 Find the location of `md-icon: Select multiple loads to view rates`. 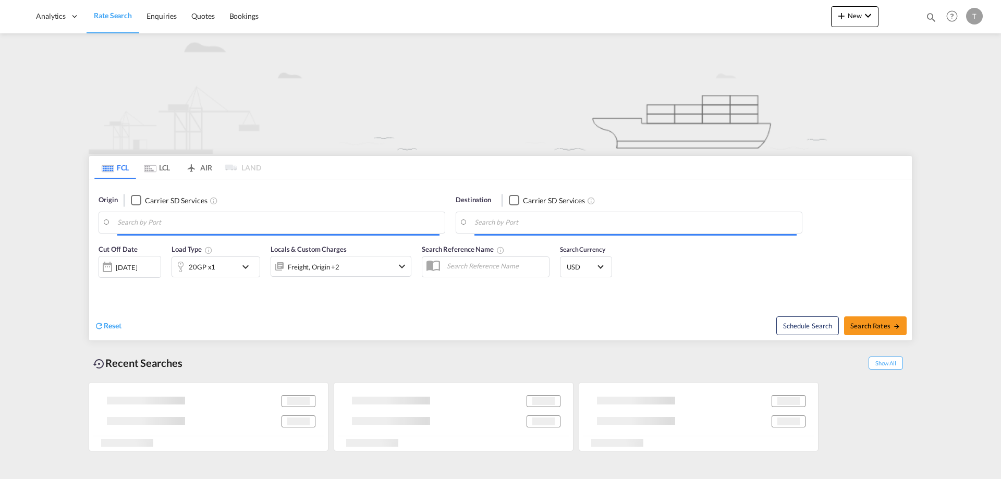

md-icon: Select multiple loads to view rates is located at coordinates (209, 250).